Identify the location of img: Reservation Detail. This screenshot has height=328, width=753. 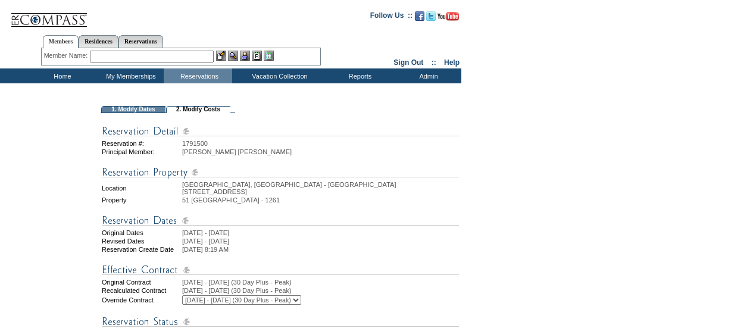
(280, 131).